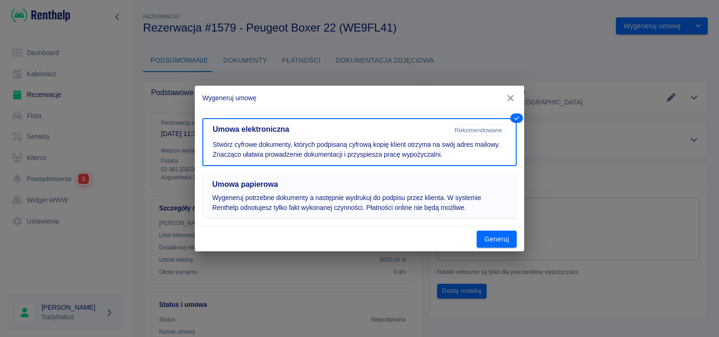 This screenshot has height=337, width=719. I want to click on span: Rekomendowane, so click(478, 130).